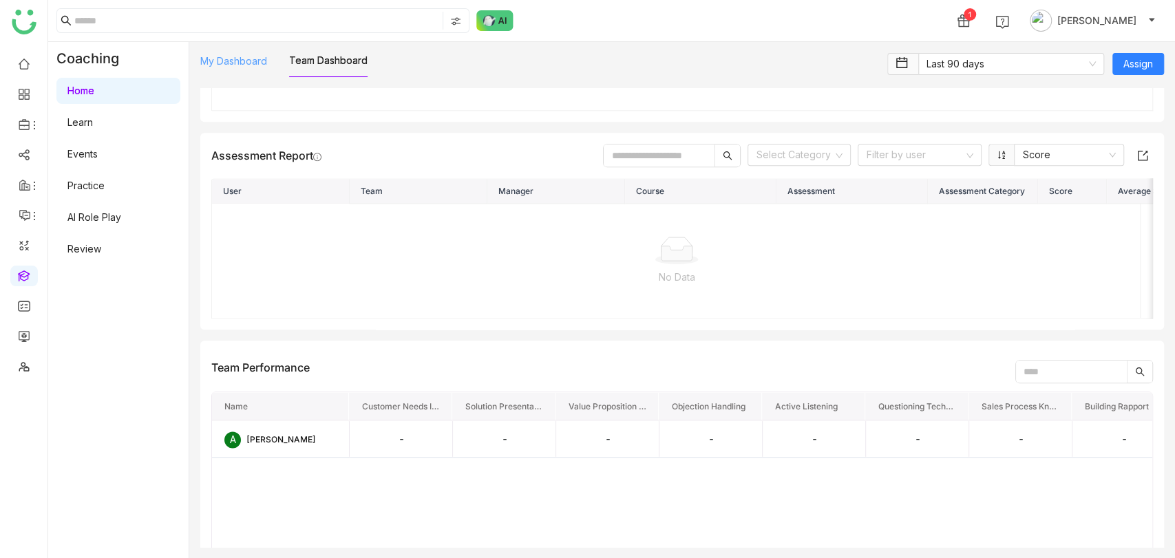  Describe the element at coordinates (1041, 21) in the screenshot. I see `img: avatar` at that location.